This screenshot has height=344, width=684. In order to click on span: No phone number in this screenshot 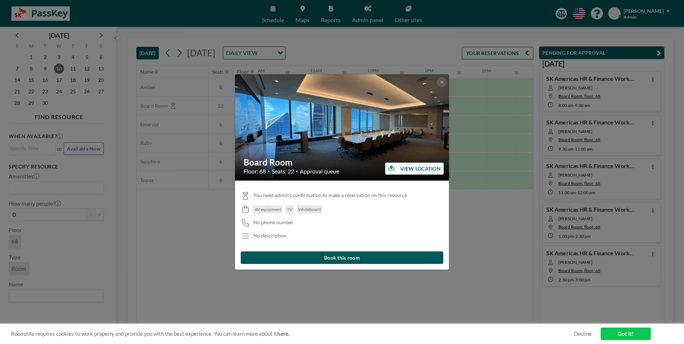, I will do `click(273, 222)`.